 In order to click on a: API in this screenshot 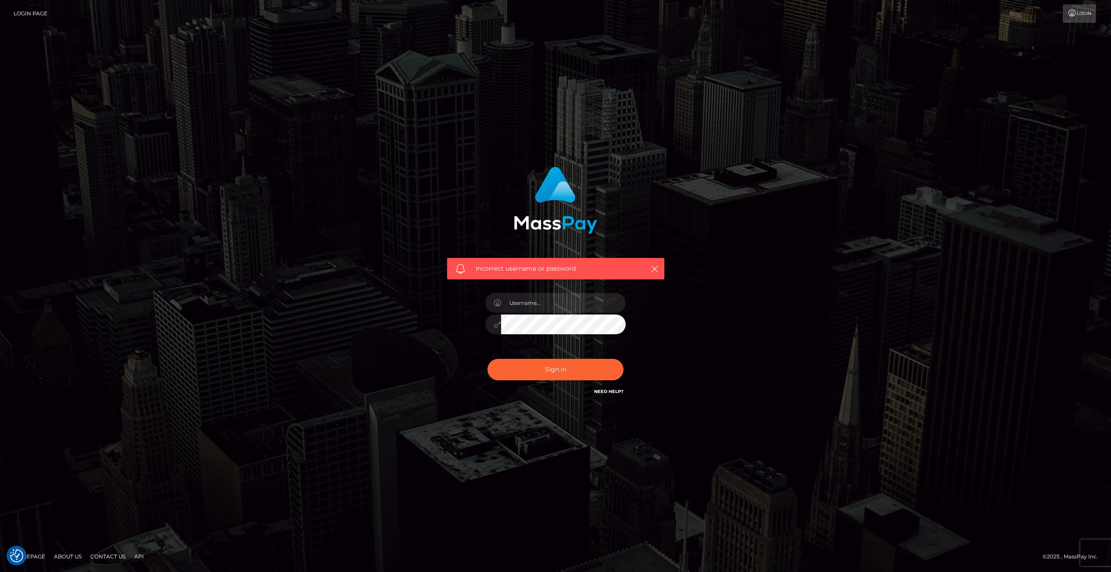, I will do `click(139, 557)`.